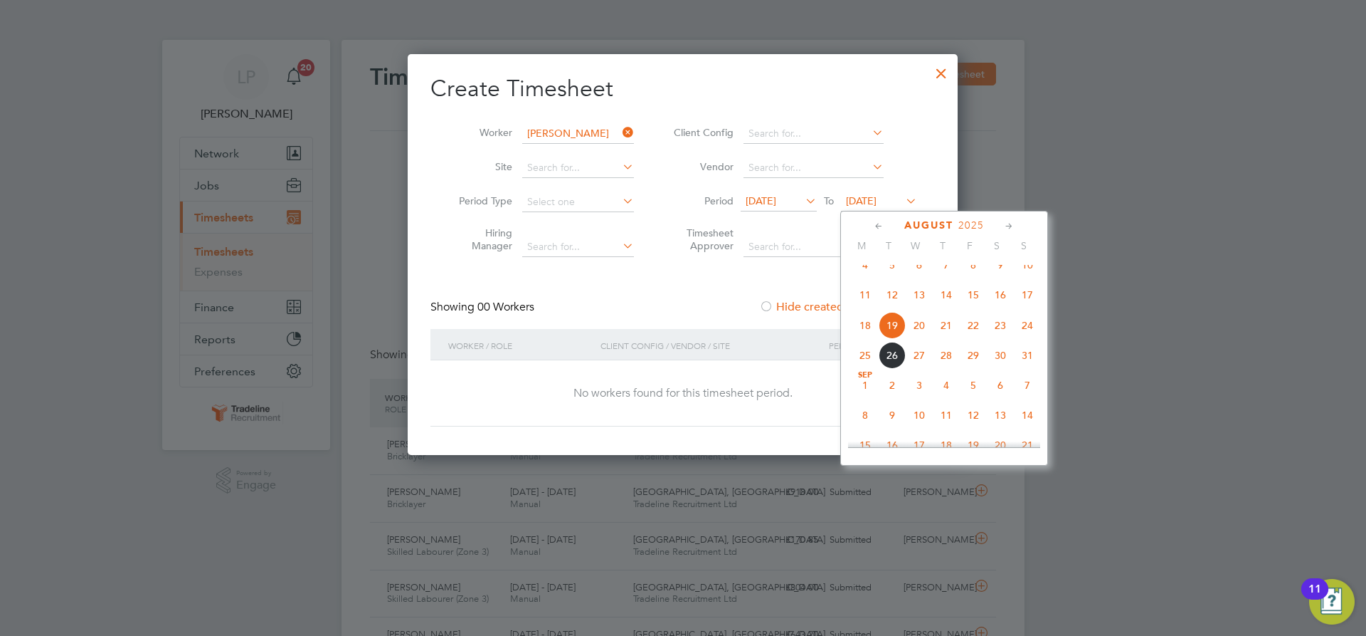  I want to click on span: 30, so click(1001, 355).